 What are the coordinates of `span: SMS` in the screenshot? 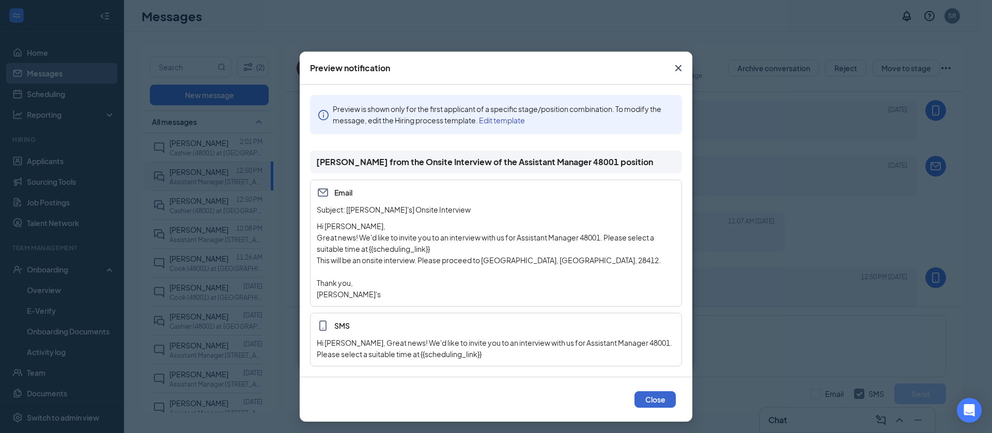 It's located at (496, 326).